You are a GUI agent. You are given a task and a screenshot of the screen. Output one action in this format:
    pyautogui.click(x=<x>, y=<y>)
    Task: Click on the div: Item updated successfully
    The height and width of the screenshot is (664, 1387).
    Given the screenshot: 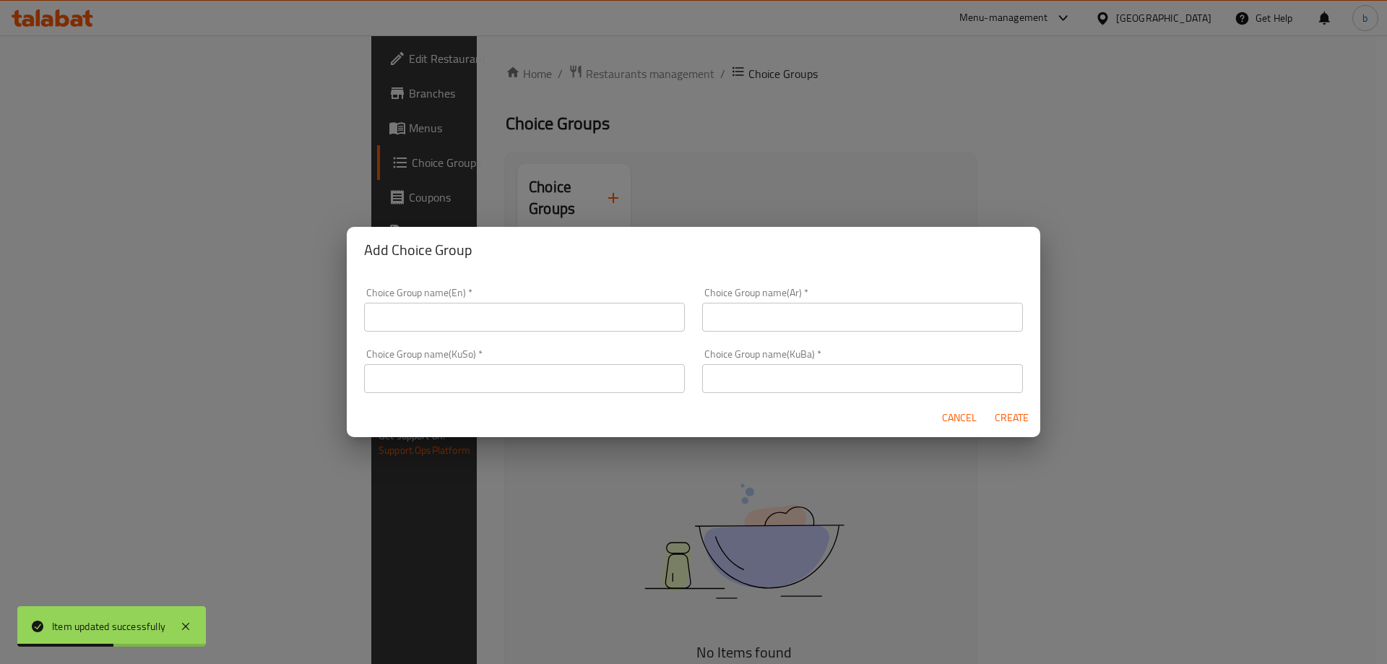 What is the action you would take?
    pyautogui.click(x=108, y=626)
    